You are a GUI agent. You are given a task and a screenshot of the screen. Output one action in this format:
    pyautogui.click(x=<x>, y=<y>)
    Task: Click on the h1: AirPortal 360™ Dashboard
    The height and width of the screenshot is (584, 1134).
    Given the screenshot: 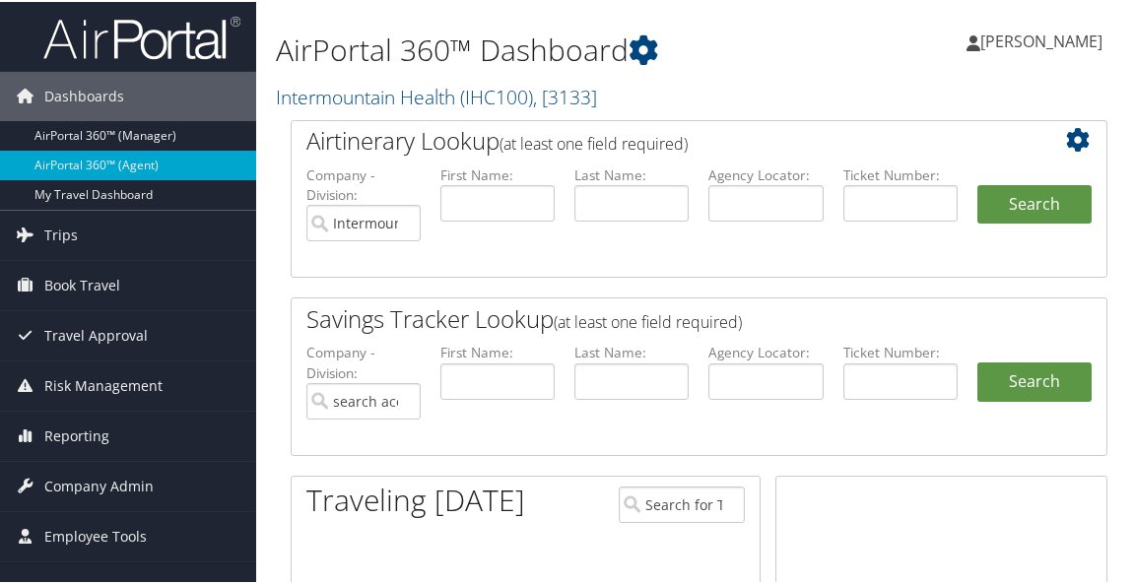 What is the action you would take?
    pyautogui.click(x=557, y=48)
    